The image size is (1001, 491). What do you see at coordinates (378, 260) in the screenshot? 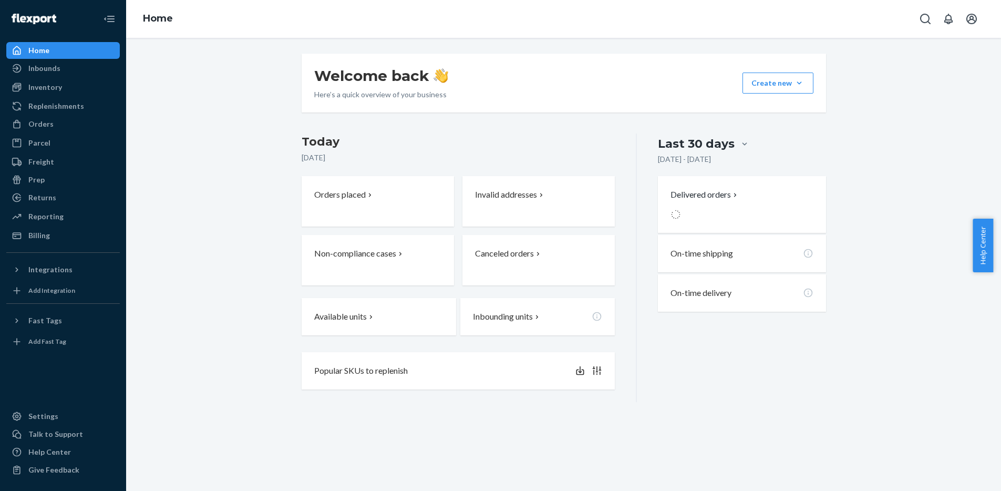
I see `button: Non-compliance cases` at bounding box center [378, 260].